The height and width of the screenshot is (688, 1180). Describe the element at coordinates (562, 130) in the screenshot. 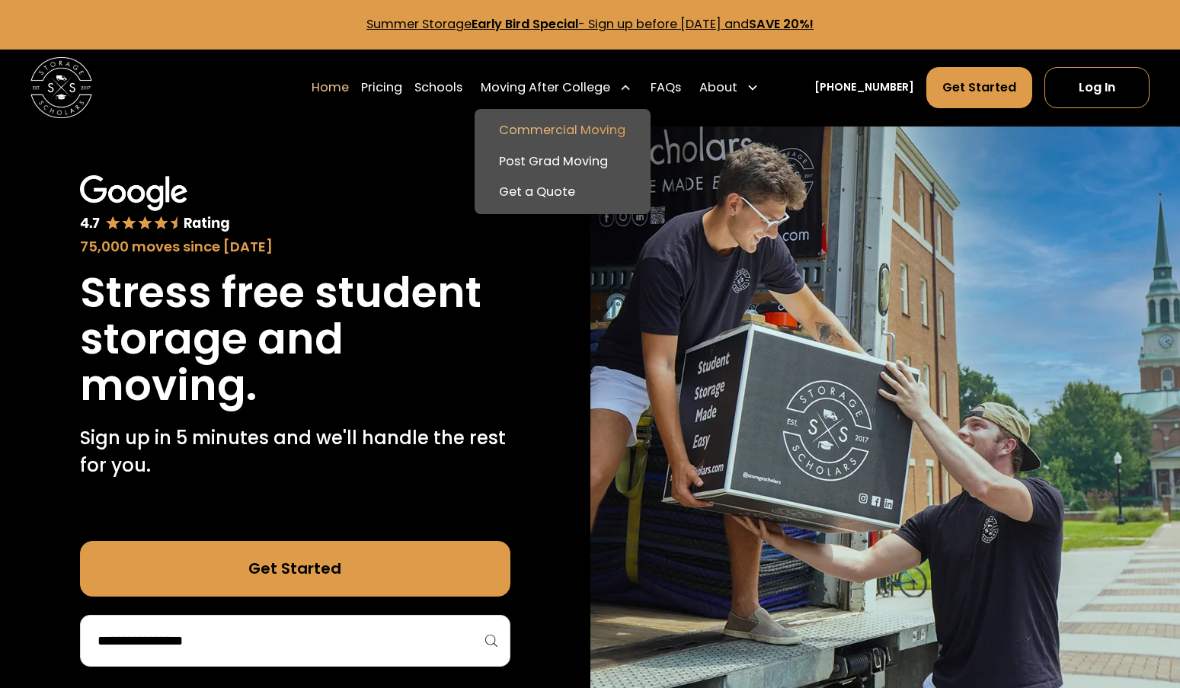

I see `a: Commercial Moving` at that location.